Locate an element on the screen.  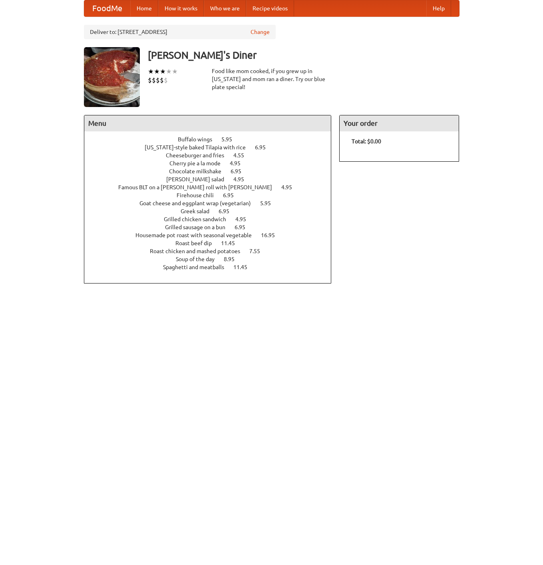
span: Soup of the day is located at coordinates (199, 259).